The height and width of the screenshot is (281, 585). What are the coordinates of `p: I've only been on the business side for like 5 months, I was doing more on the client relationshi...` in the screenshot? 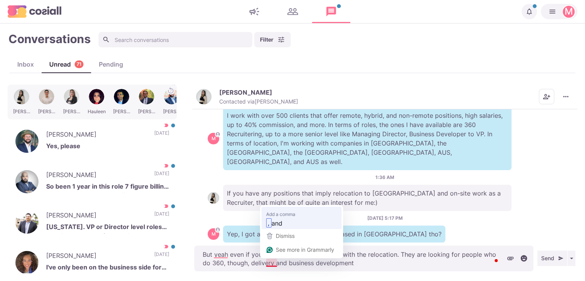 It's located at (108, 268).